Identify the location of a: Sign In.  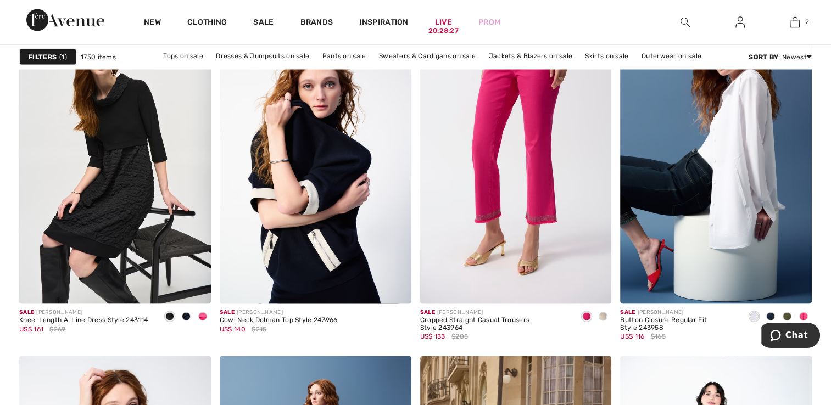
(740, 21).